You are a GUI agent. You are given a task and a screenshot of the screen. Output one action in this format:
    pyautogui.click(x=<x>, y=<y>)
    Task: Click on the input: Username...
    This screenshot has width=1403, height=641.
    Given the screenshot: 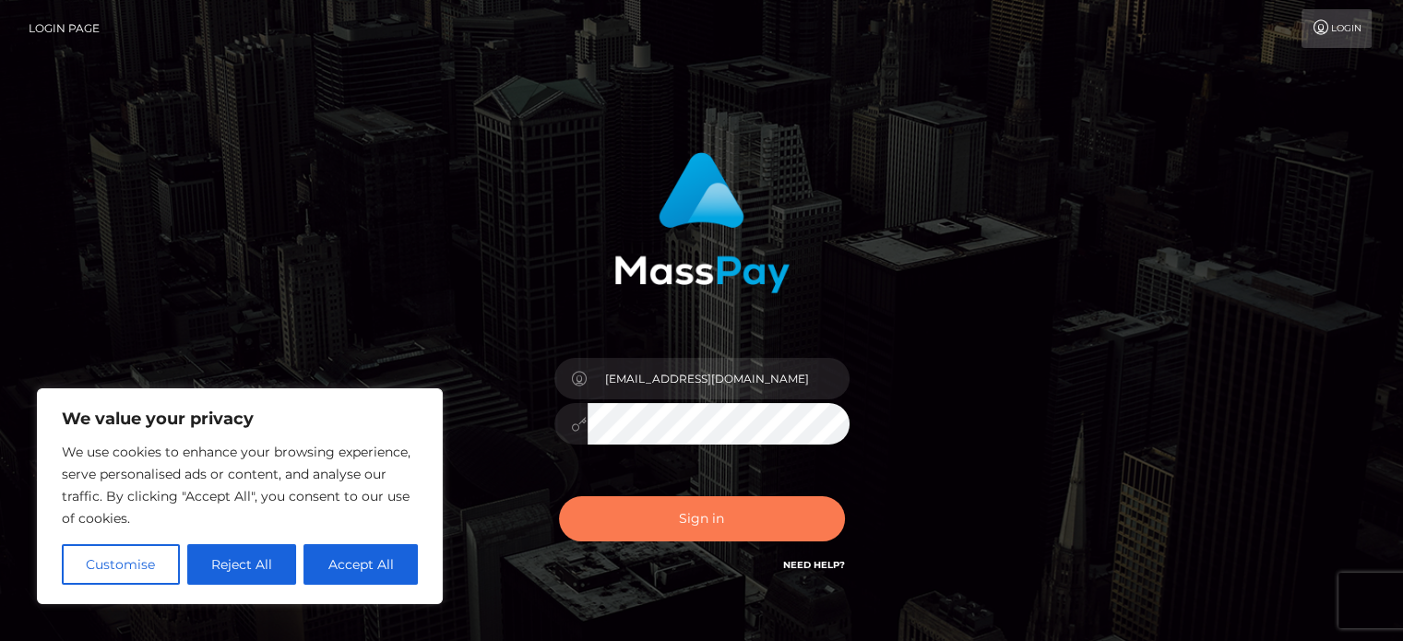 What is the action you would take?
    pyautogui.click(x=719, y=378)
    